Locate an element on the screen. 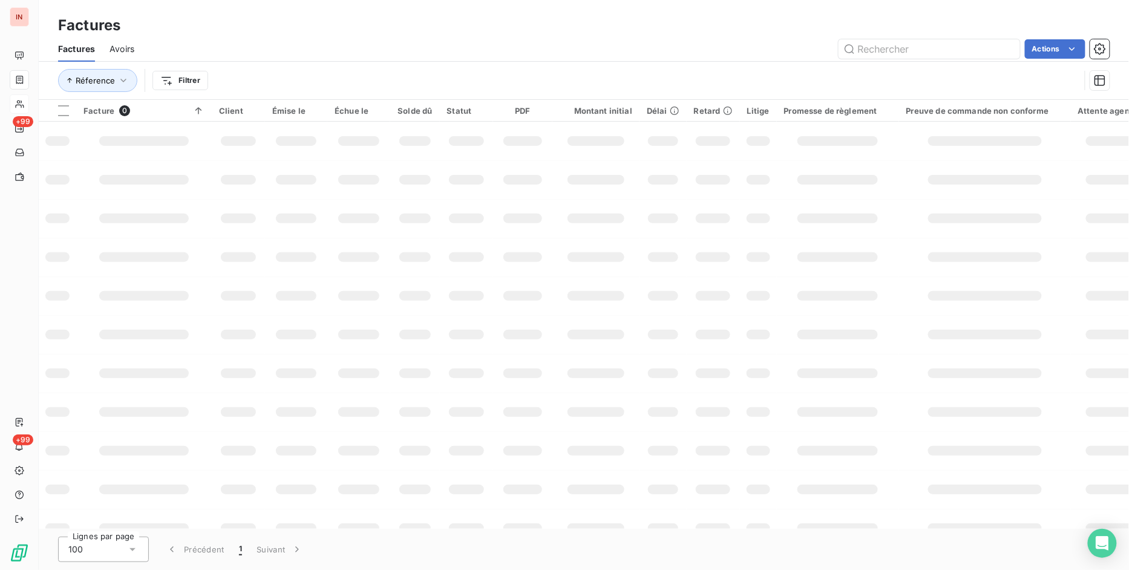  div: Client is located at coordinates (238, 111).